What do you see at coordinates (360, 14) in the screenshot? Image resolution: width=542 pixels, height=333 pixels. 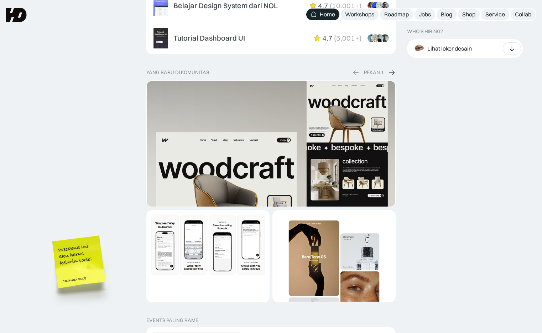 I see `a: Workshops` at bounding box center [360, 14].